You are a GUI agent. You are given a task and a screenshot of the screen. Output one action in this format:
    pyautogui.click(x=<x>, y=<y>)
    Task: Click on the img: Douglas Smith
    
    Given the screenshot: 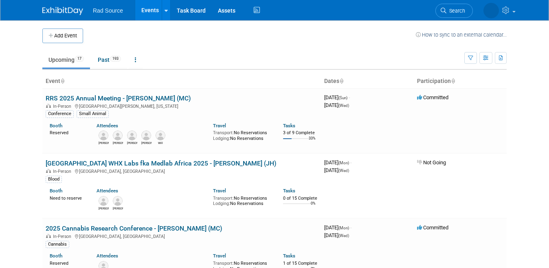 What is the action you would take?
    pyautogui.click(x=146, y=136)
    